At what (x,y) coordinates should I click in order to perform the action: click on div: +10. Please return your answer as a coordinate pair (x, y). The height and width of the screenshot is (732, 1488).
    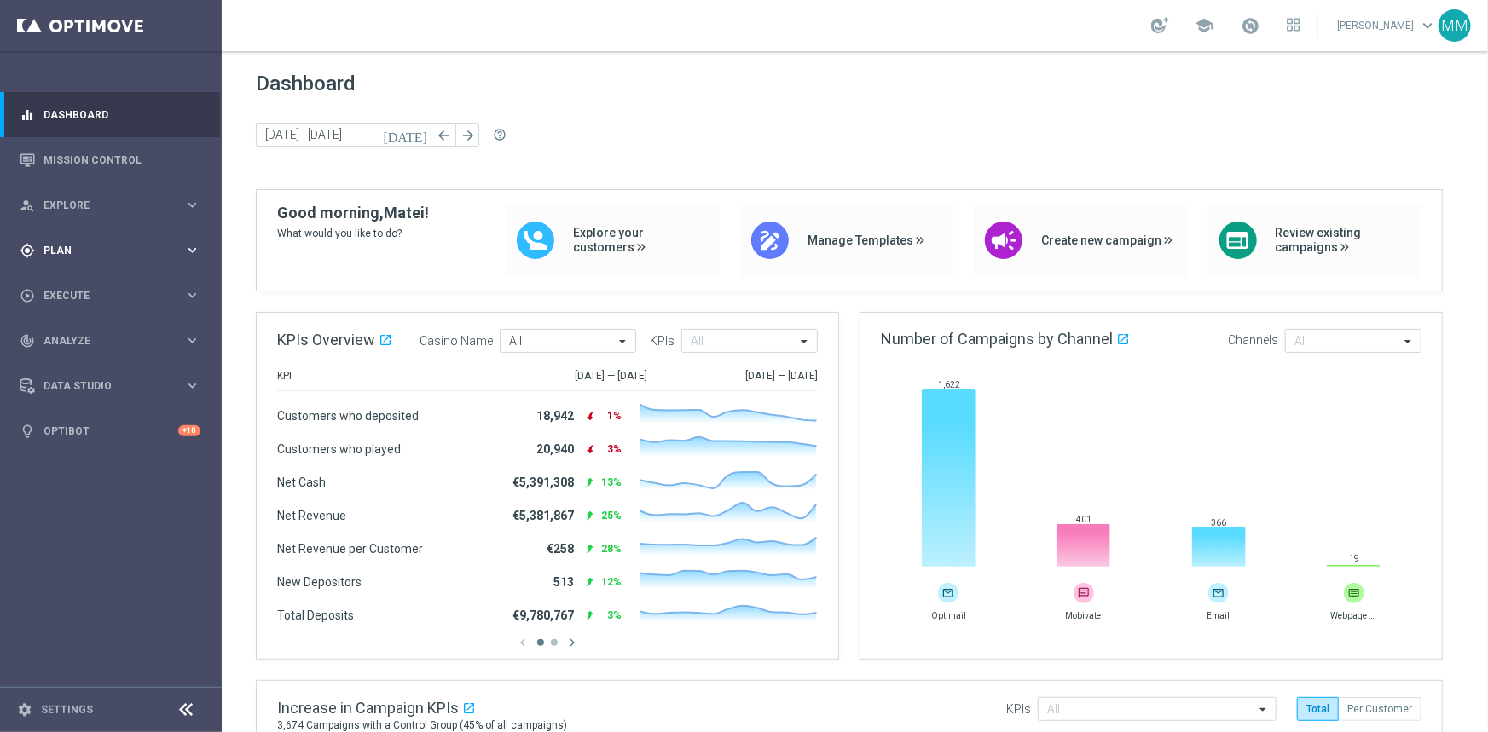
    Looking at the image, I should click on (189, 431).